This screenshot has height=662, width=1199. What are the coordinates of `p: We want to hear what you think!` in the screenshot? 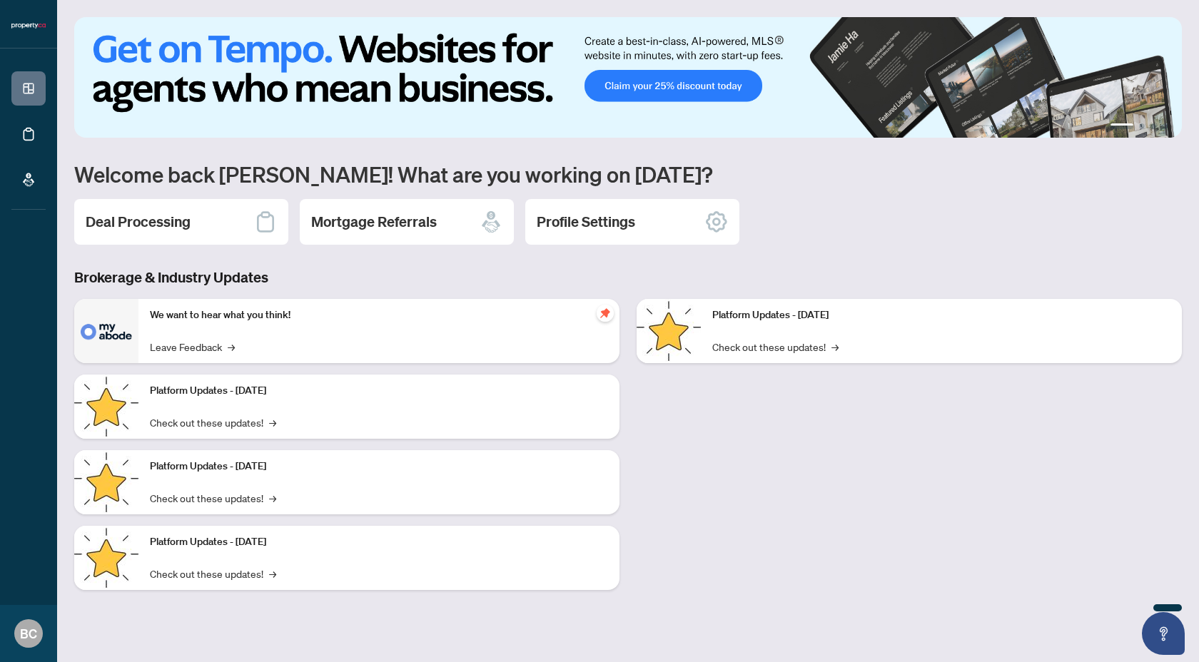 It's located at (379, 315).